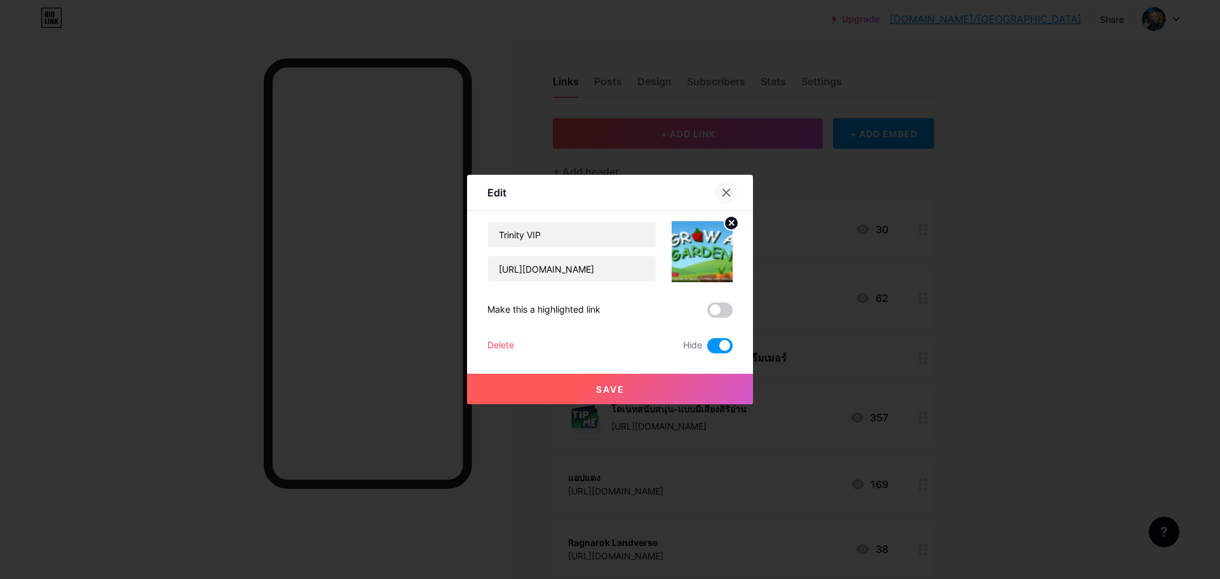 The image size is (1220, 579). What do you see at coordinates (572, 234) in the screenshot?
I see `input: Title` at bounding box center [572, 234].